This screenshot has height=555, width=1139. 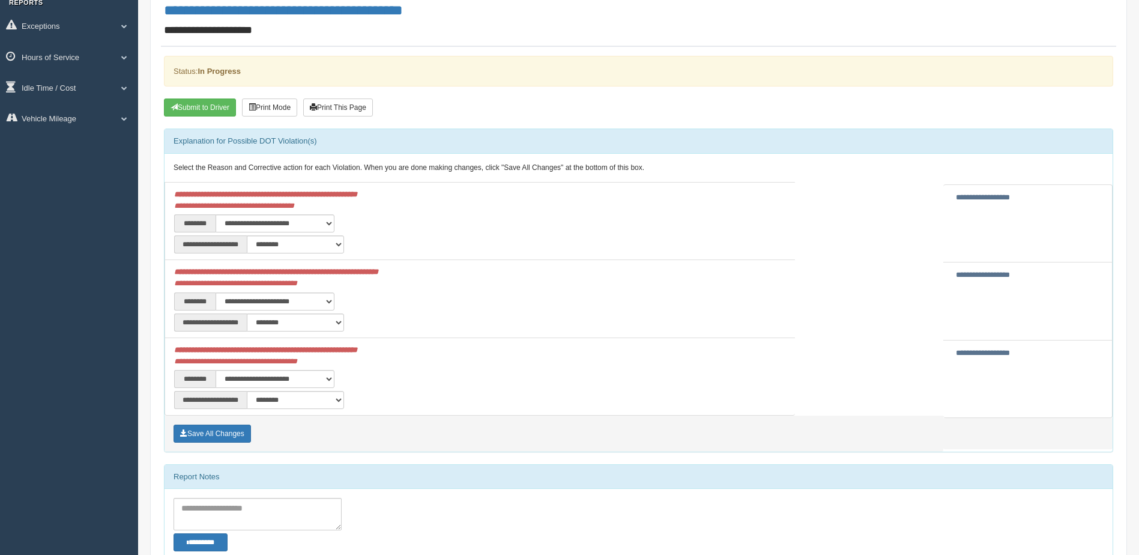 I want to click on button: Save, so click(x=212, y=434).